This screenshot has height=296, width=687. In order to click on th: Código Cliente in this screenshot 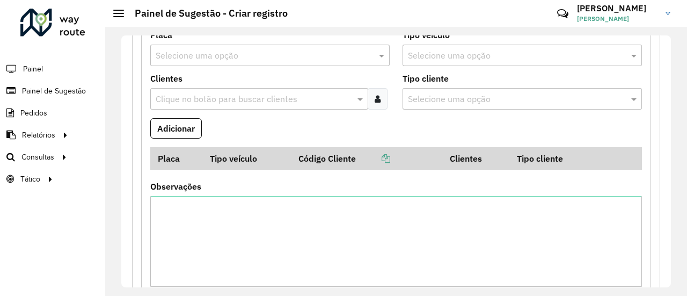, I will do `click(367, 158)`.